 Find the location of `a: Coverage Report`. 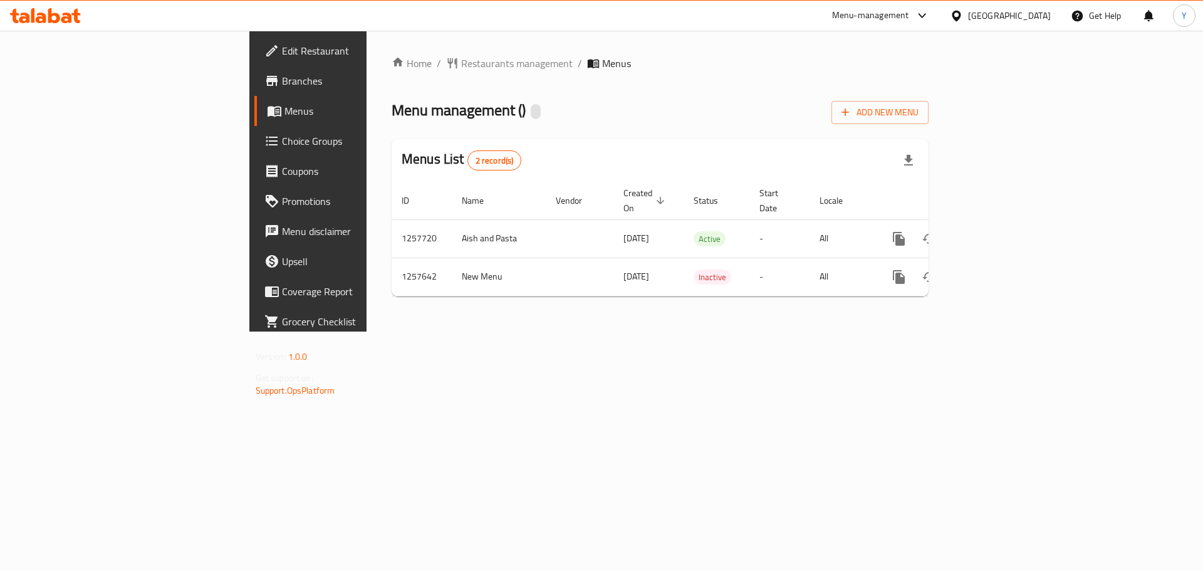

a: Coverage Report is located at coordinates (352, 291).